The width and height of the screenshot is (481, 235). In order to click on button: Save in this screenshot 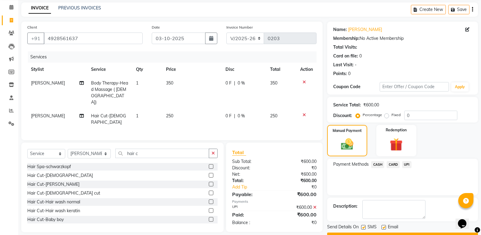, I will do `click(459, 9)`.